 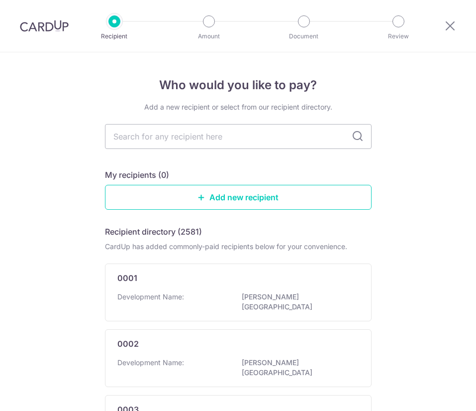 What do you see at coordinates (44, 26) in the screenshot?
I see `img: CardUp` at bounding box center [44, 26].